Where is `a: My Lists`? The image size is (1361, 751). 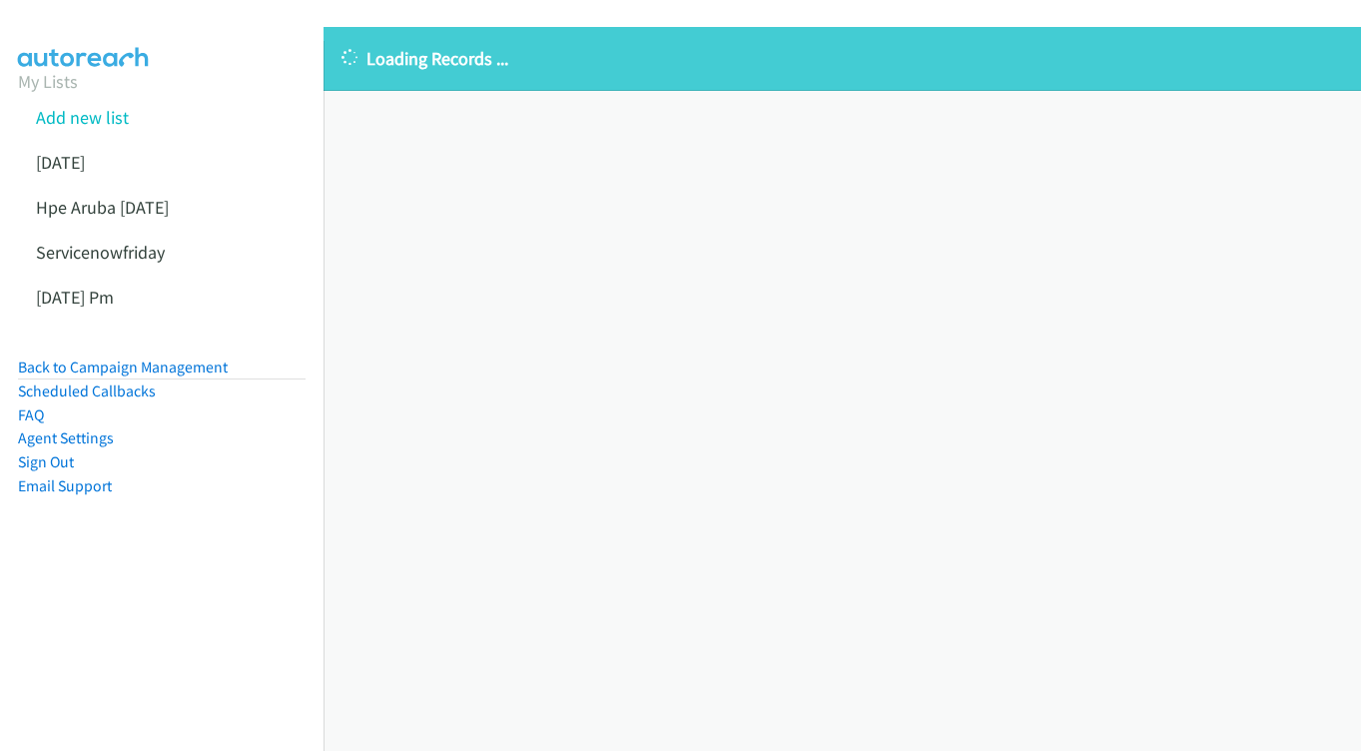 a: My Lists is located at coordinates (48, 81).